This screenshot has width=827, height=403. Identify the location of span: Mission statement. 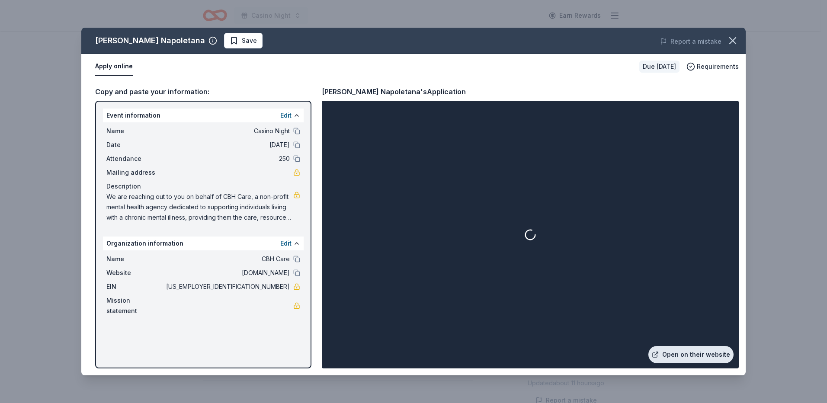
(135, 306).